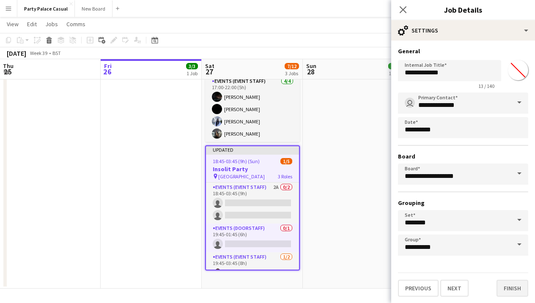 The image size is (535, 303). I want to click on h3: Insolit Party, so click(253, 169).